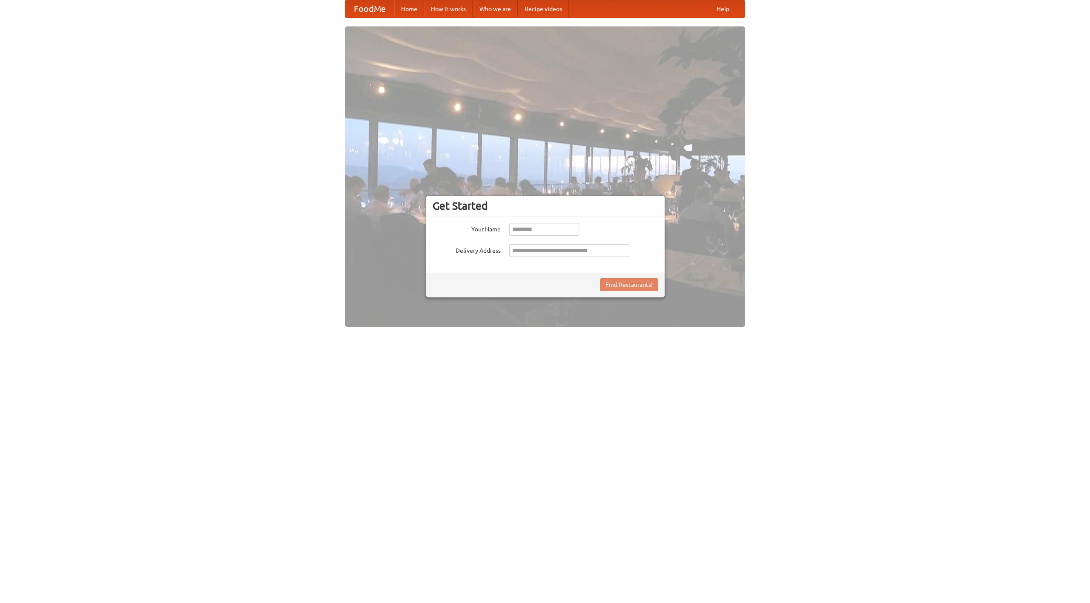  I want to click on label: Your Name, so click(467, 228).